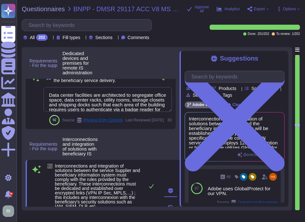  What do you see at coordinates (32, 37) in the screenshot?
I see `span: All` at bounding box center [32, 37].